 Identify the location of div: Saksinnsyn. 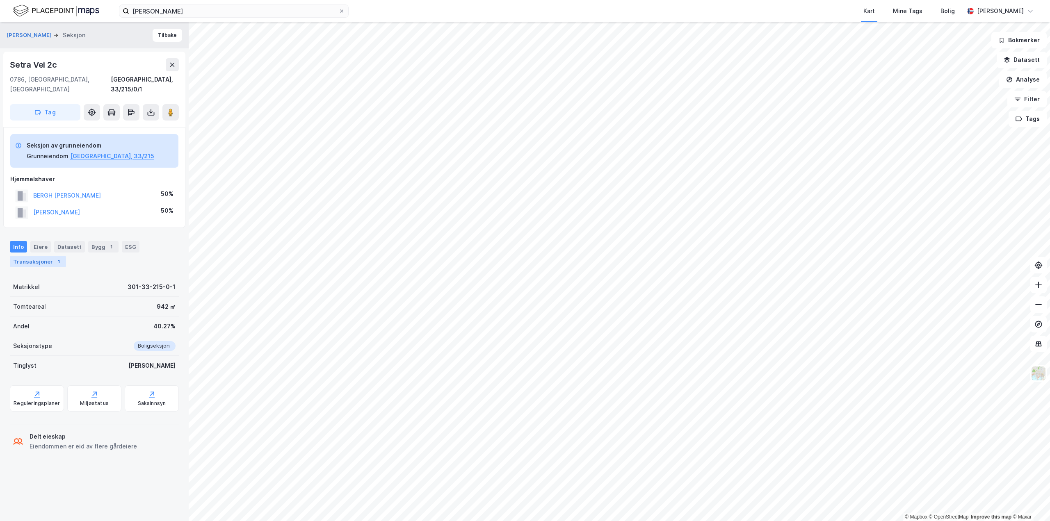
(152, 403).